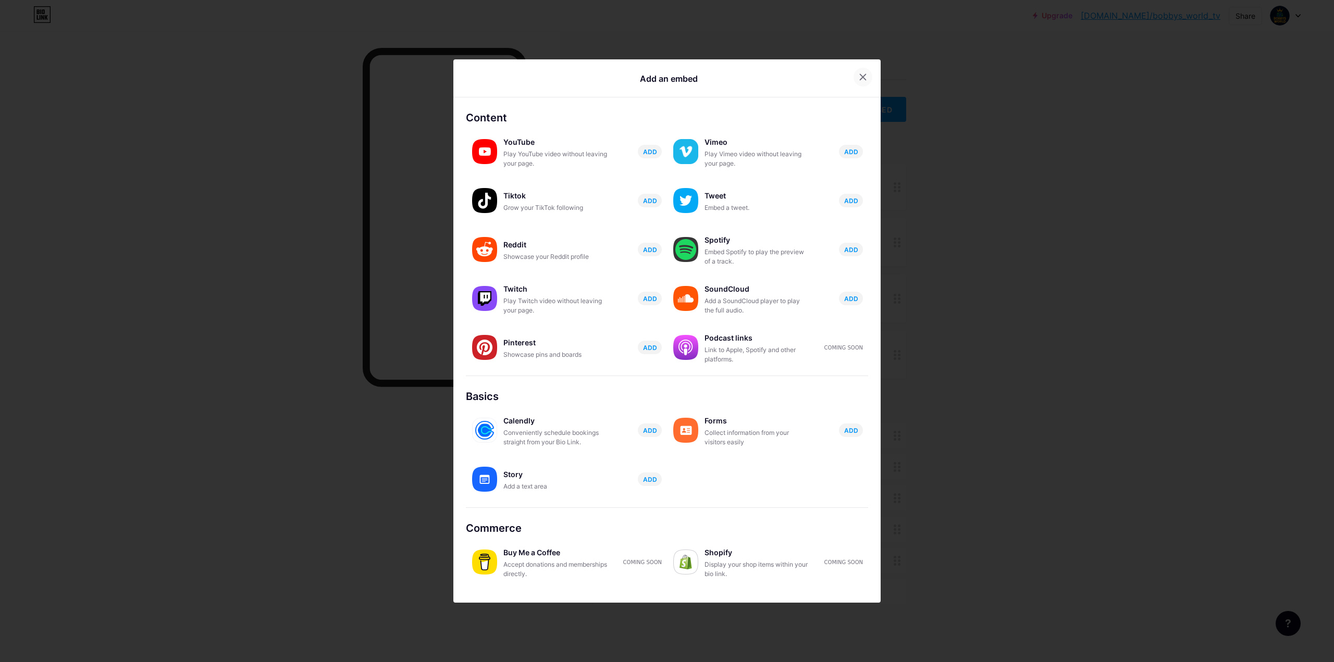 The height and width of the screenshot is (662, 1334). I want to click on div: Showcase your Reddit profile, so click(555, 257).